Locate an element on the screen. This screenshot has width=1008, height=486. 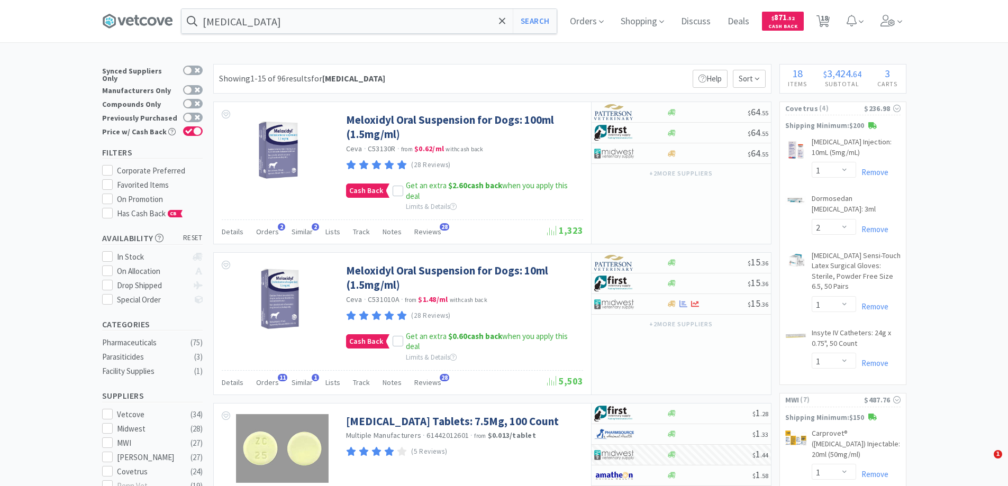
span: Sort is located at coordinates (749, 79).